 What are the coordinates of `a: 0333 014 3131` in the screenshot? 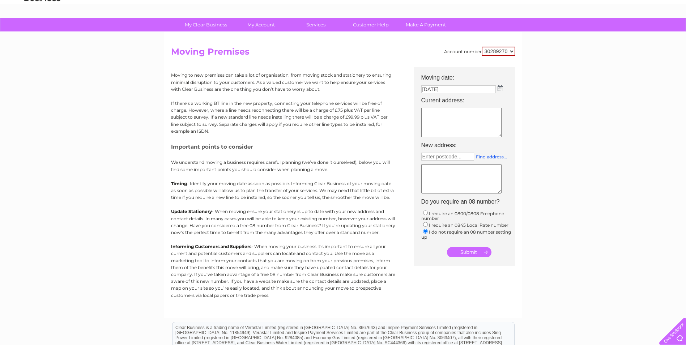 It's located at (575, 8).